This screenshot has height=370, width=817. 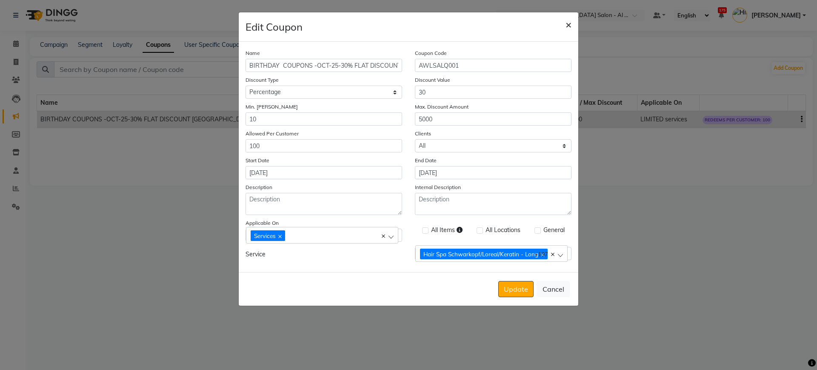 I want to click on span: All Locations, so click(x=503, y=231).